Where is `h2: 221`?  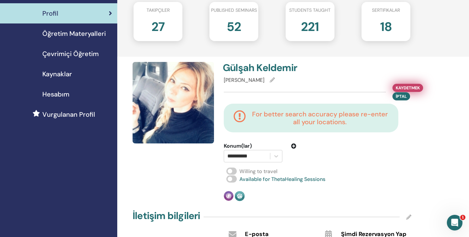
h2: 221 is located at coordinates (310, 25).